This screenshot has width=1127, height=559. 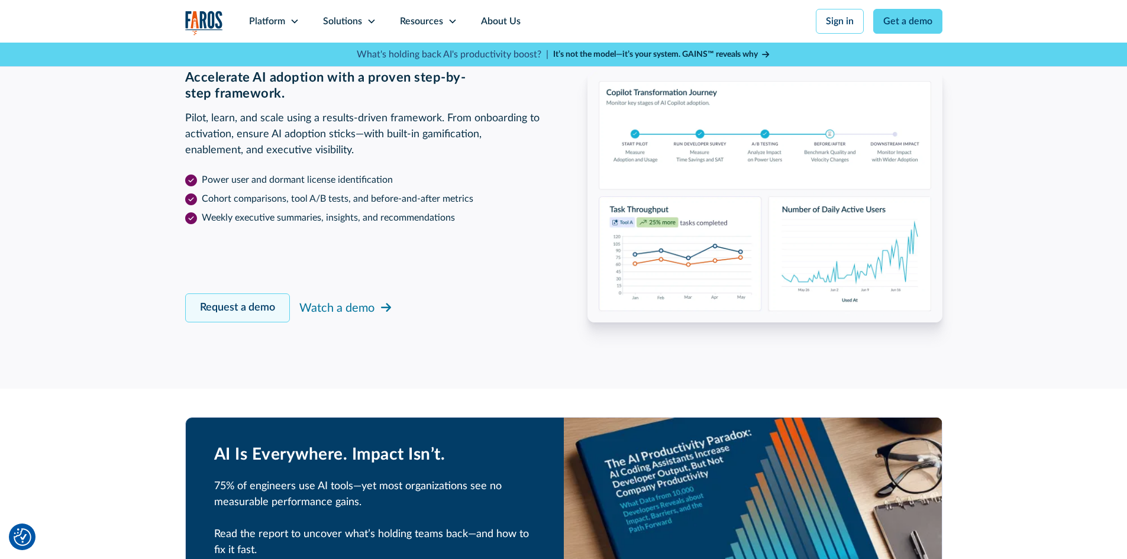 I want to click on a: Sign in, so click(x=839, y=21).